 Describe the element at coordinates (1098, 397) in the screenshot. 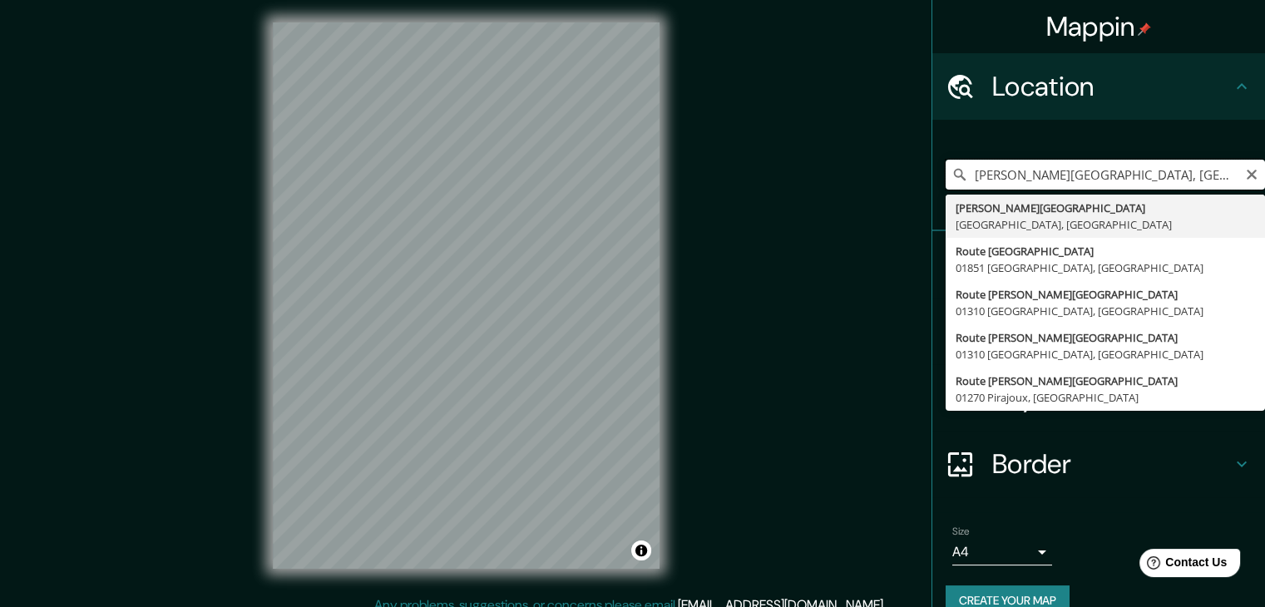

I see `div: Layout` at that location.